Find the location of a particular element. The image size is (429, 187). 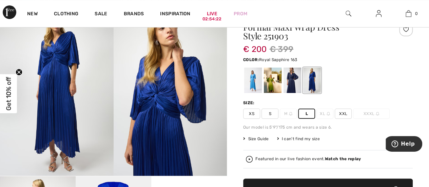

span: Color: is located at coordinates (251, 60).